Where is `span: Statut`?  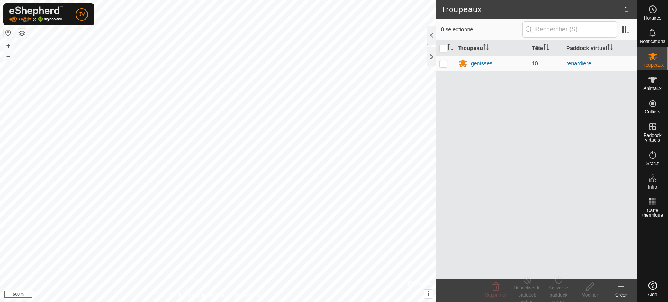
span: Statut is located at coordinates (652, 163).